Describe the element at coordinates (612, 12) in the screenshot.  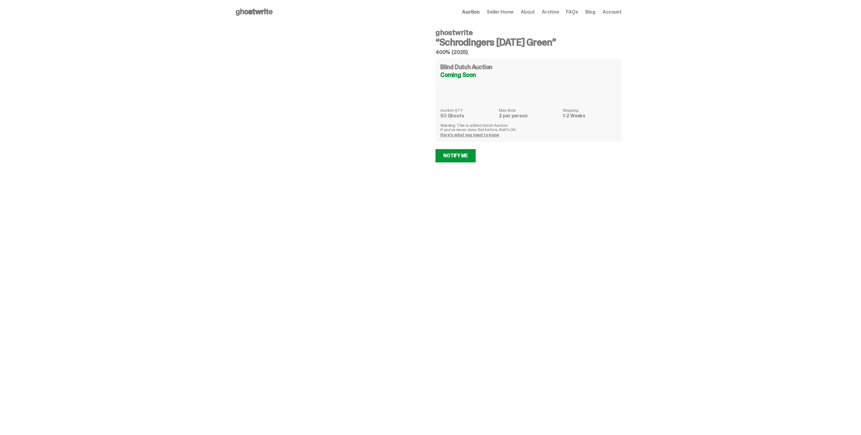
I see `a: Account` at that location.